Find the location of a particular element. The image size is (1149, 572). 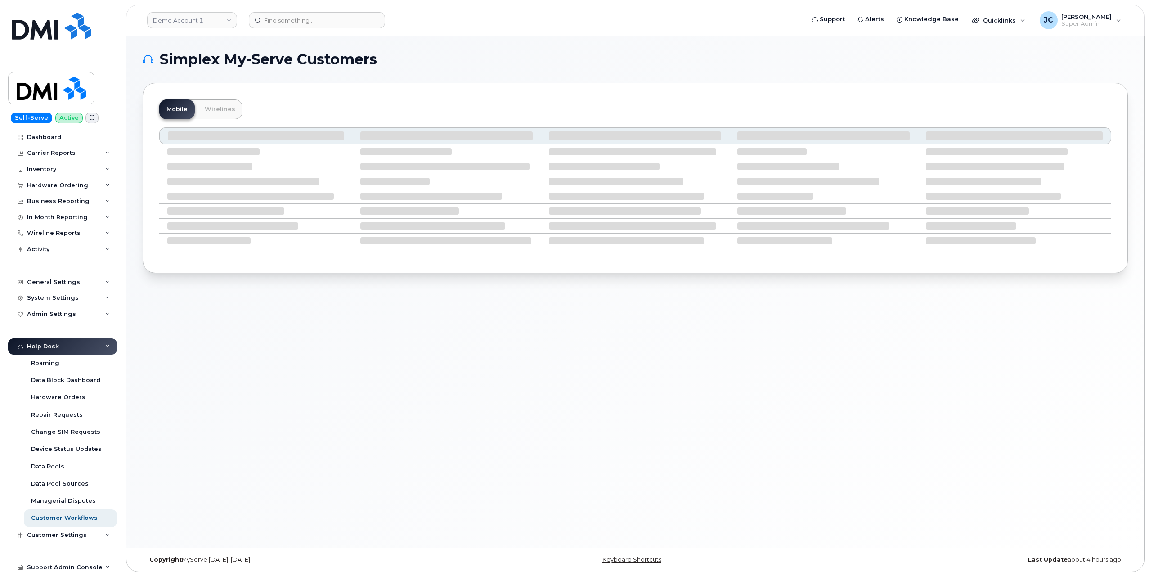

div: about 4 hours ago is located at coordinates (964, 560).